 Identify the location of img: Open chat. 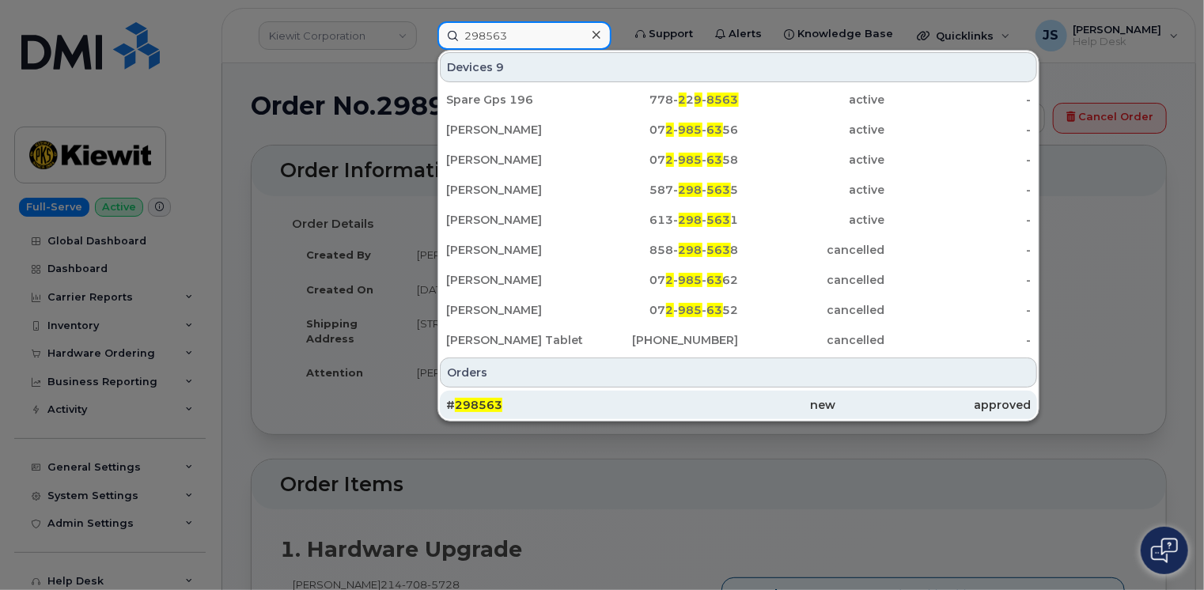
(1164, 550).